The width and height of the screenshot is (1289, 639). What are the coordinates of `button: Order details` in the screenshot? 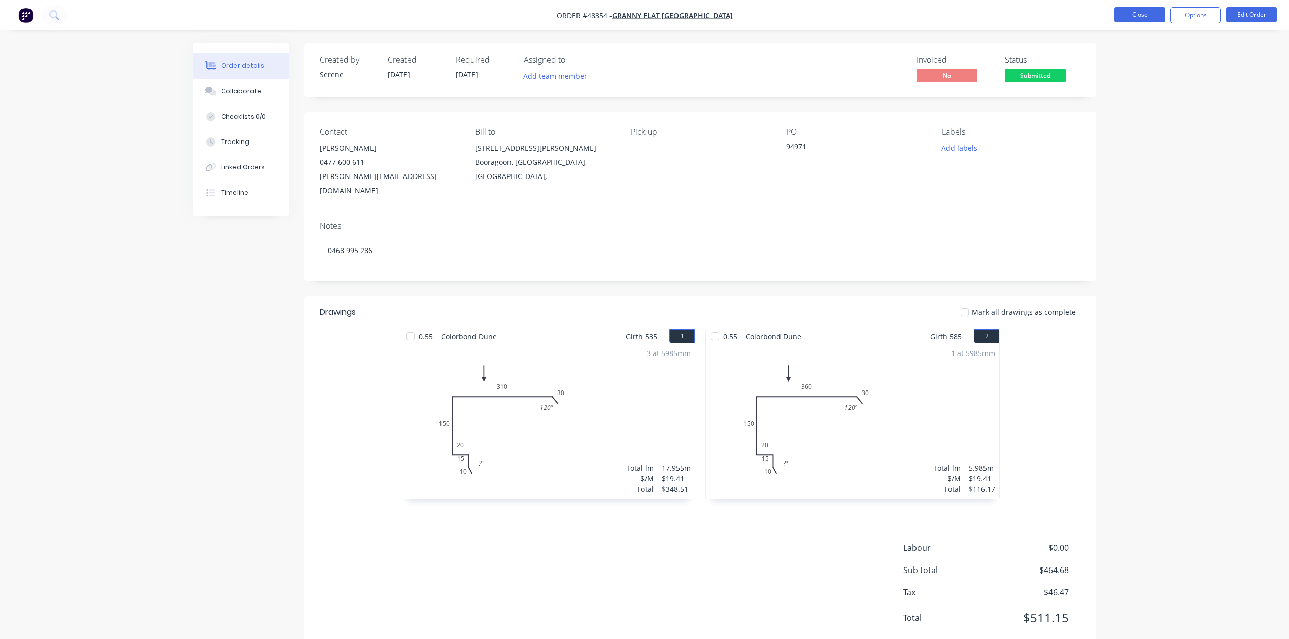 It's located at (241, 66).